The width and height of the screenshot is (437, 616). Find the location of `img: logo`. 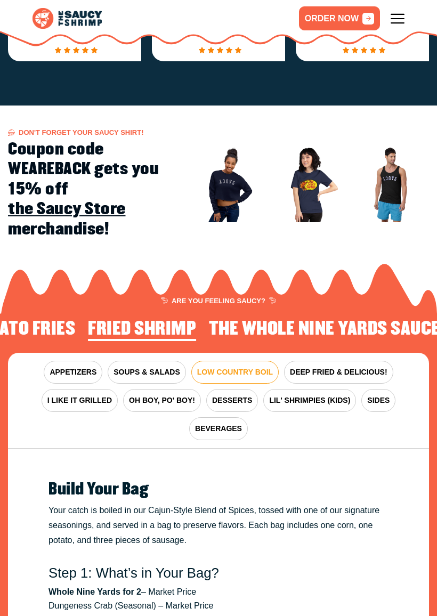

img: logo is located at coordinates (67, 18).